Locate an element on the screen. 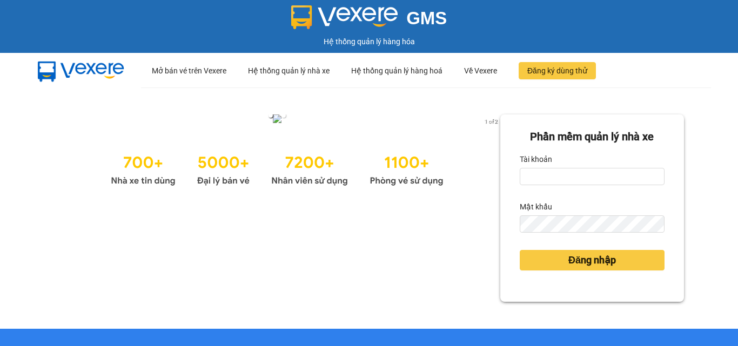 Image resolution: width=738 pixels, height=346 pixels. li: slide item 2 is located at coordinates (284, 116).